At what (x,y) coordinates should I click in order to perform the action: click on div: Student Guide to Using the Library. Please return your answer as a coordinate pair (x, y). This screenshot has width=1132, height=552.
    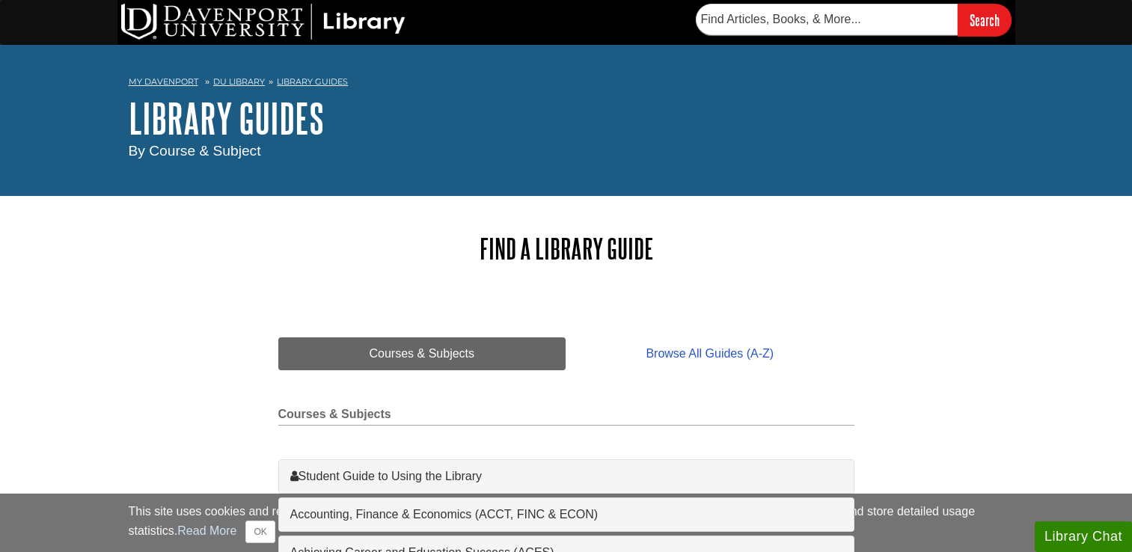
    Looking at the image, I should click on (566, 477).